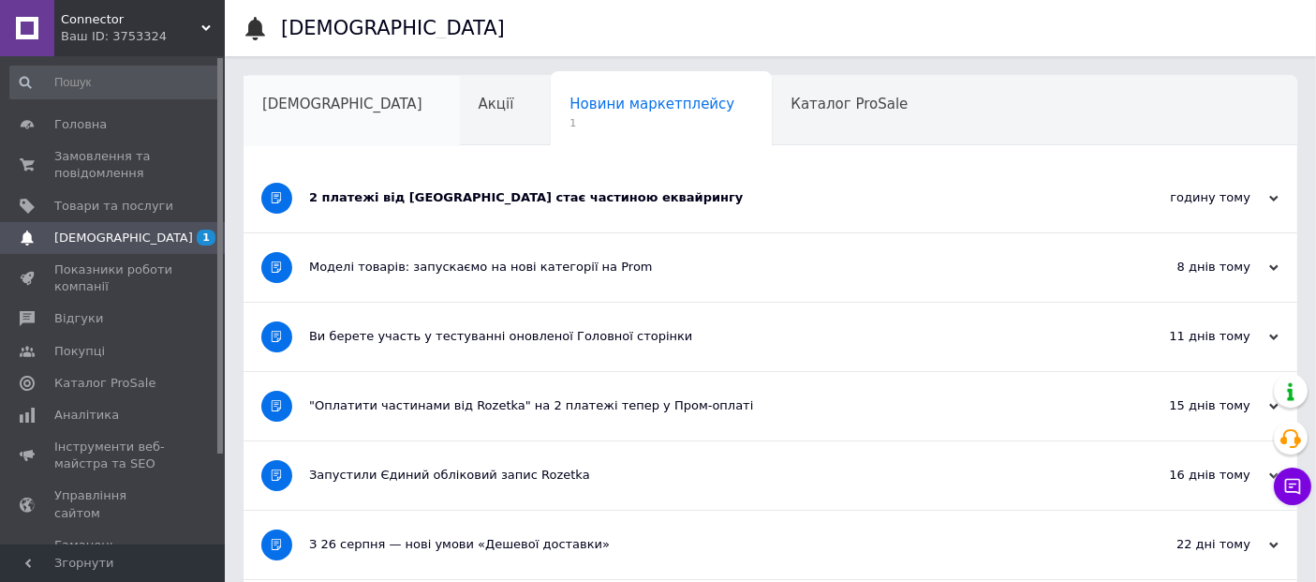 This screenshot has width=1316, height=582. Describe the element at coordinates (113, 504) in the screenshot. I see `span: Управління сайтом` at that location.